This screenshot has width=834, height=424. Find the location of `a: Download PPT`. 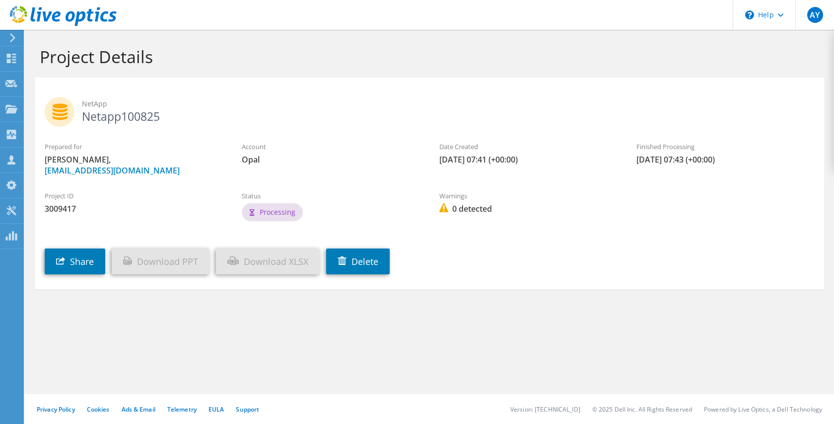

a: Download PPT is located at coordinates (160, 261).